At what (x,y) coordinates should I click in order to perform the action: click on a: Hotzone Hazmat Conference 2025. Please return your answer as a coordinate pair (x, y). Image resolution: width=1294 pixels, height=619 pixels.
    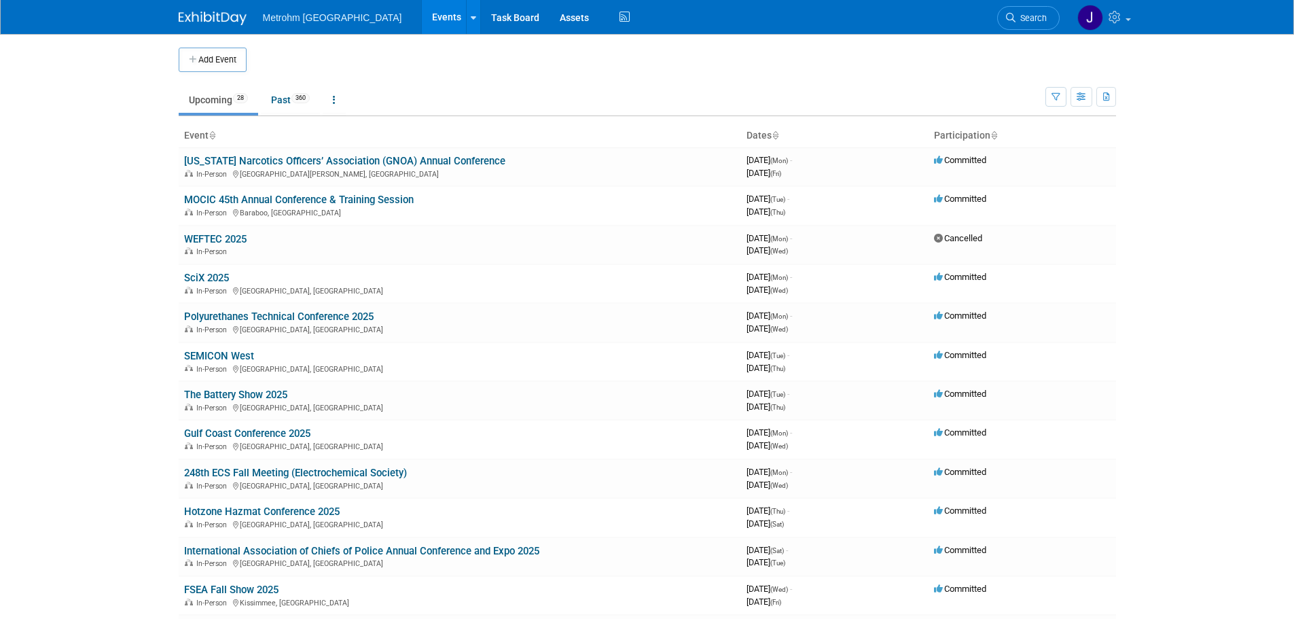
    Looking at the image, I should click on (262, 512).